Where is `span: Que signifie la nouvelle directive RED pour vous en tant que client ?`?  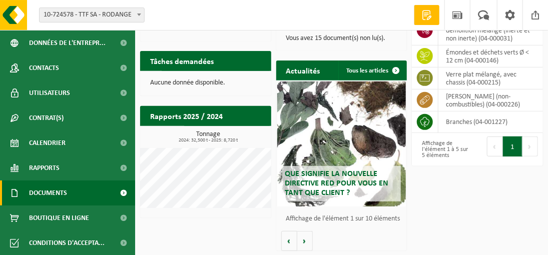 span: Que signifie la nouvelle directive RED pour vous en tant que client ? is located at coordinates (336, 184).